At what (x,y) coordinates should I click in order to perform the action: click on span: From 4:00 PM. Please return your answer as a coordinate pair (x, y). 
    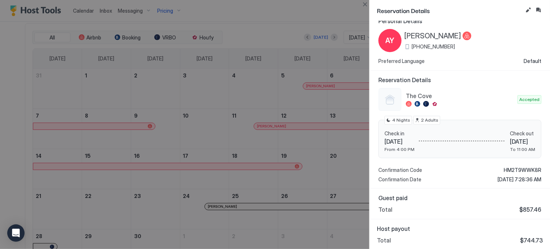
    Looking at the image, I should click on (400, 149).